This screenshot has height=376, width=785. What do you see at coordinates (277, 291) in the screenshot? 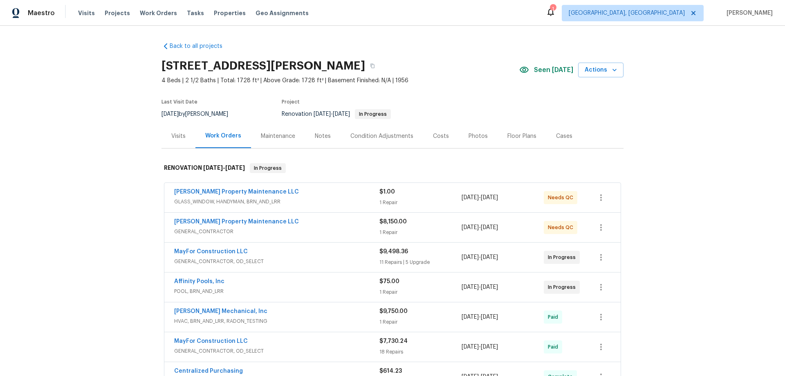
I see `span: POOL, BRN_AND_LRR` at bounding box center [277, 291].